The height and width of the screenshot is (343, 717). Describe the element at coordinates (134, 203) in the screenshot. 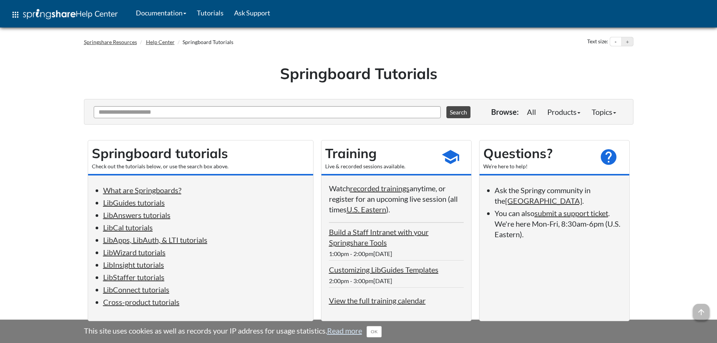

I see `a: LibGuides tutorials` at that location.